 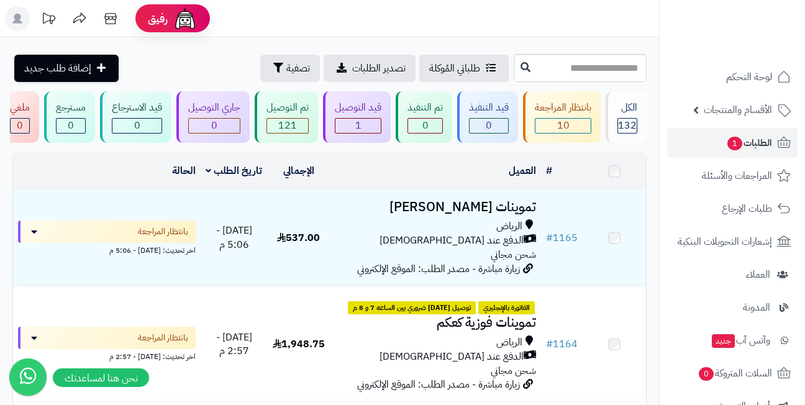 I want to click on span: طلباتي المُوكلة, so click(x=454, y=68).